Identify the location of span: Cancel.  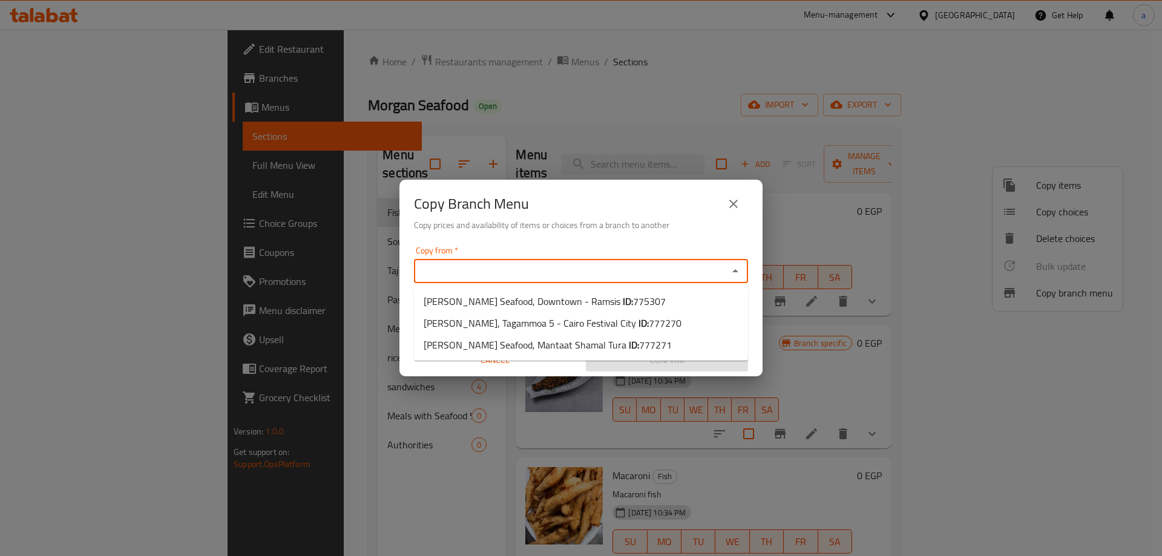
(495, 360).